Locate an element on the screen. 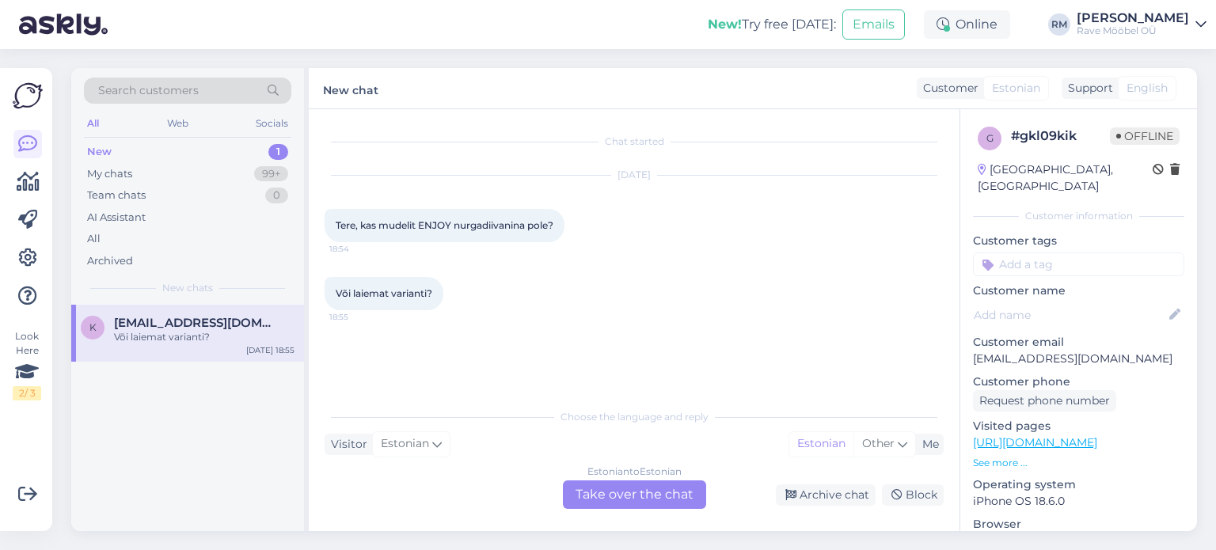  div: Choose the language and reply is located at coordinates (634, 417).